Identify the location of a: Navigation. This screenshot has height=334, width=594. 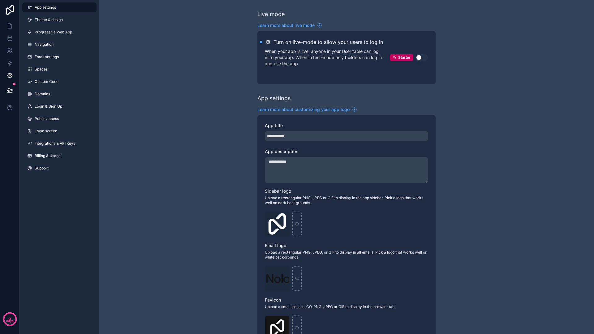
(59, 45).